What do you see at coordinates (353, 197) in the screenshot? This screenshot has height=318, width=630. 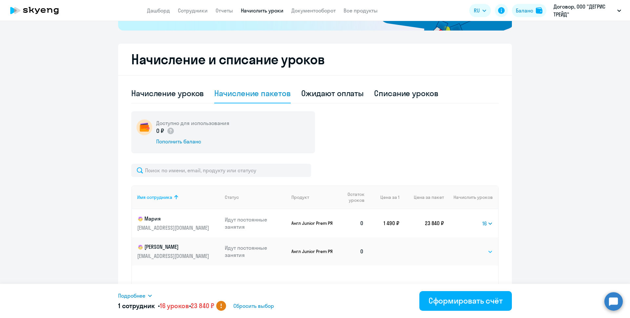 I see `span: Остаток уроков` at bounding box center [353, 197].